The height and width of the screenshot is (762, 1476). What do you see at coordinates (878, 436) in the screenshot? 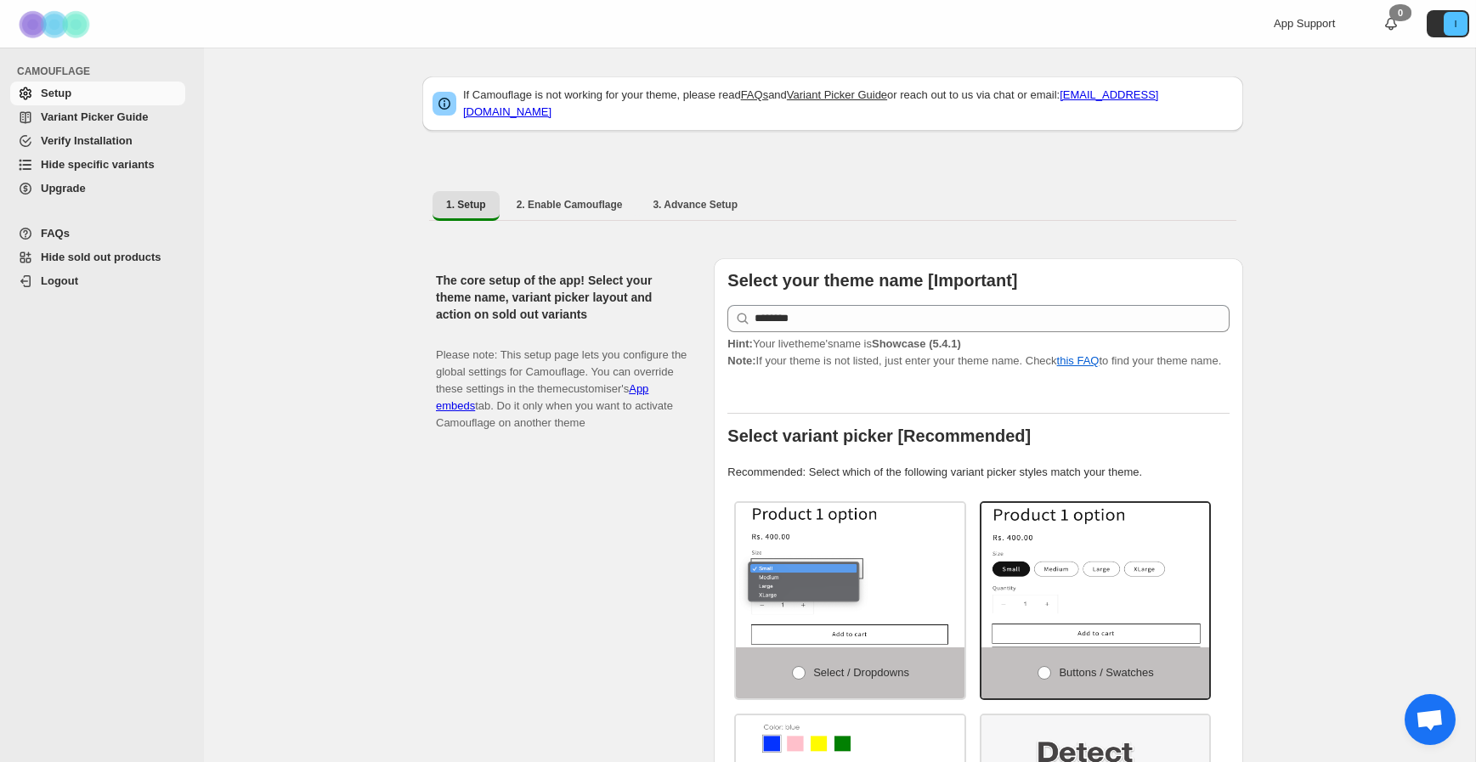
I see `b: Select variant picker [Recommended]` at bounding box center [878, 436].